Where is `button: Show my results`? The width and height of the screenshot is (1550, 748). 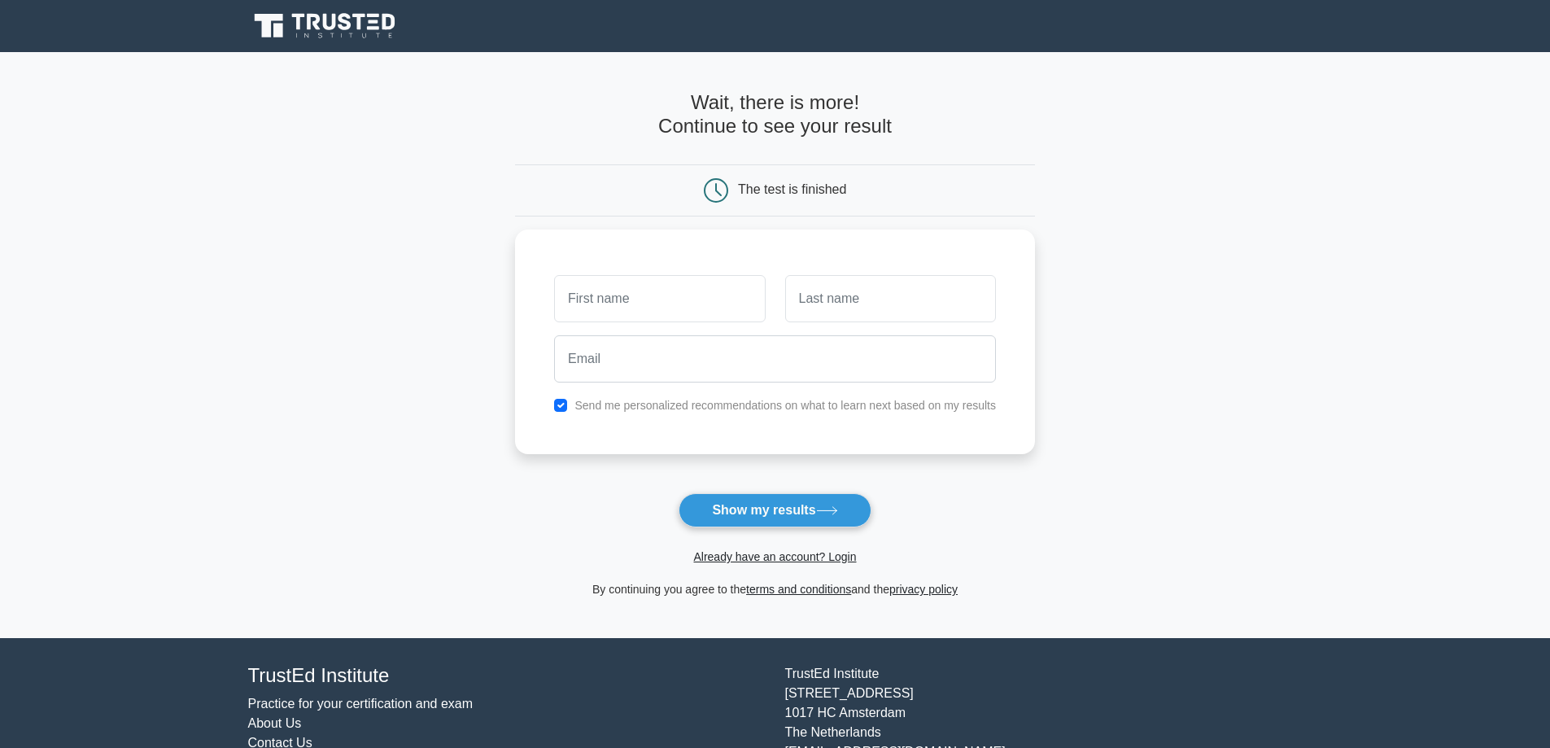 button: Show my results is located at coordinates (775, 510).